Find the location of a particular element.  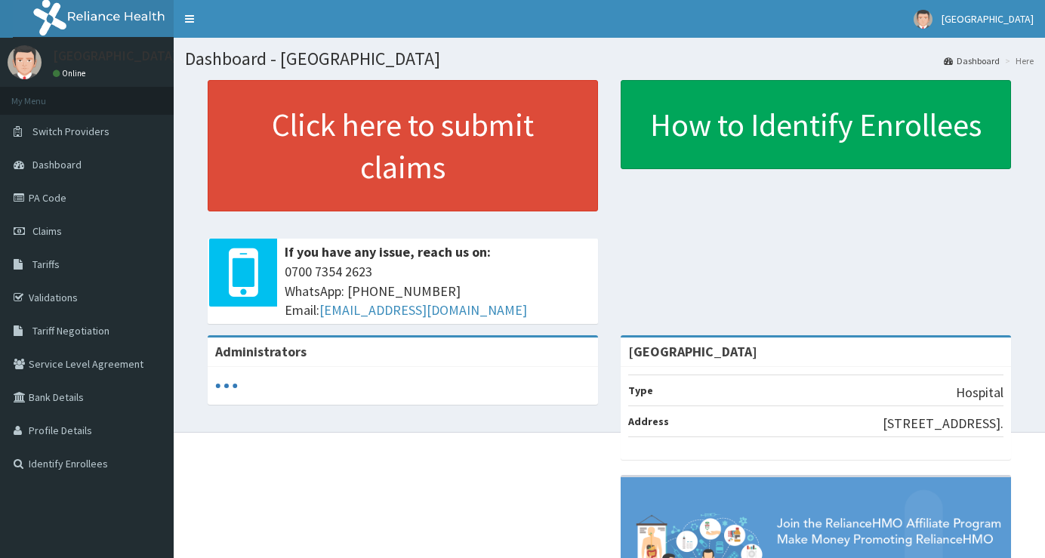

a: Online is located at coordinates (71, 73).